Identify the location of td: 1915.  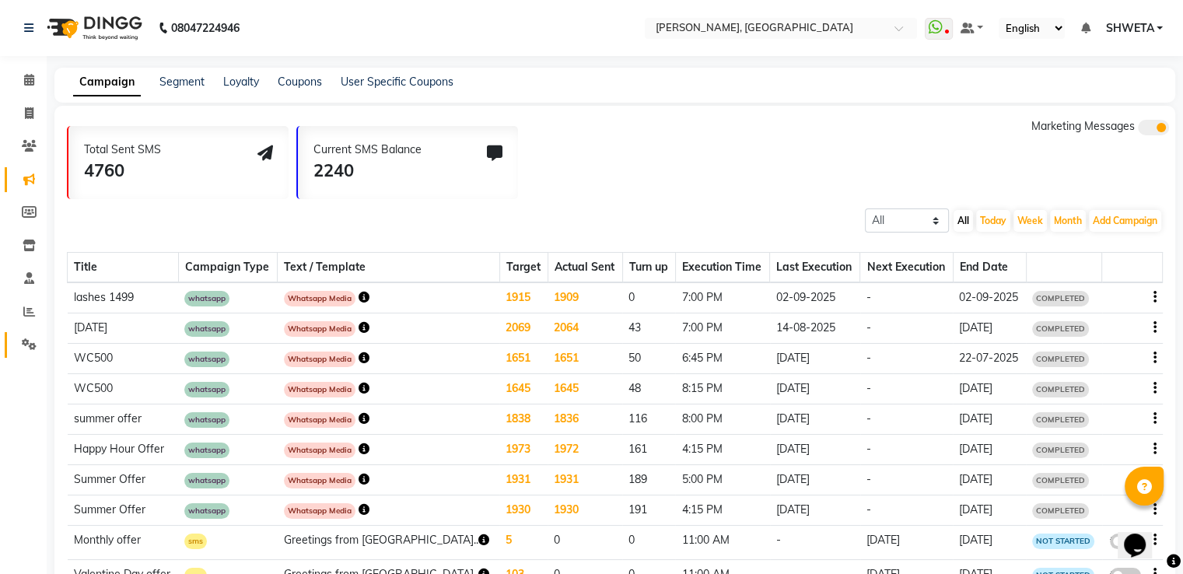
(523, 298).